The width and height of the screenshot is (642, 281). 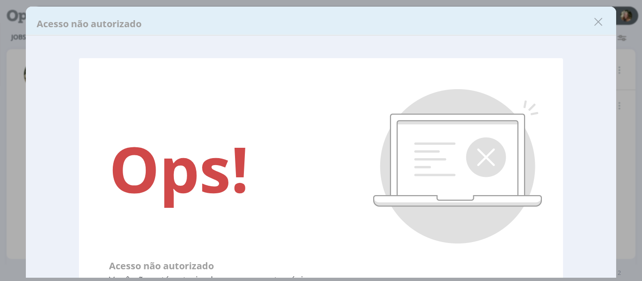 I want to click on div: dialog, so click(x=321, y=142).